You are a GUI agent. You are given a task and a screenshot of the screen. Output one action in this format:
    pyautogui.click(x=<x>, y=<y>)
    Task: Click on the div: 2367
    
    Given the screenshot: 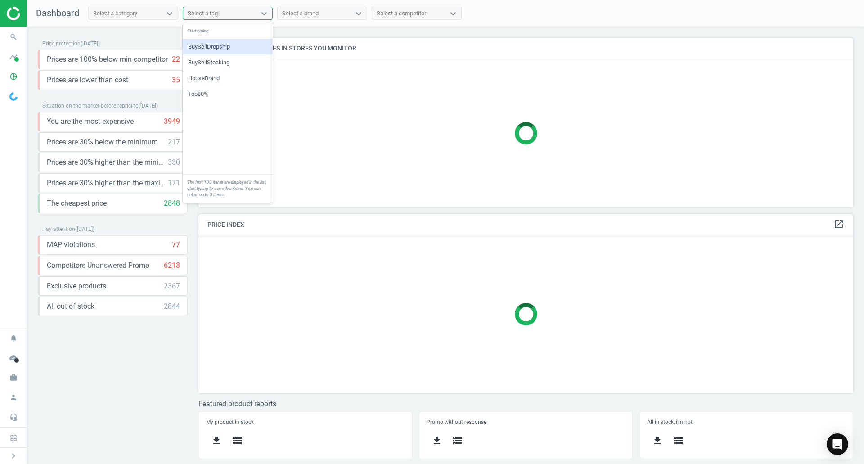 What is the action you would take?
    pyautogui.click(x=172, y=286)
    